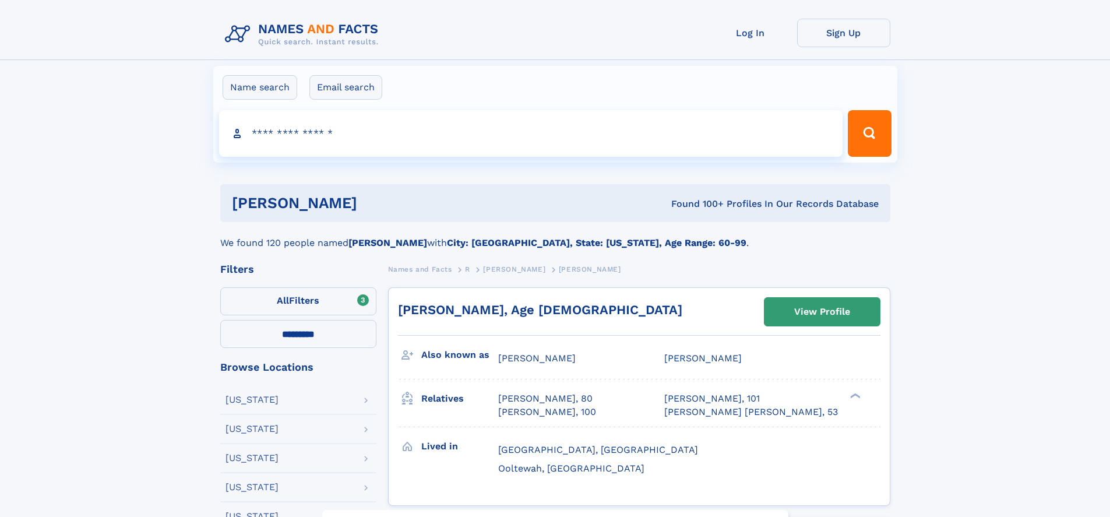 The height and width of the screenshot is (517, 1110). What do you see at coordinates (844, 33) in the screenshot?
I see `a: Sign Up` at bounding box center [844, 33].